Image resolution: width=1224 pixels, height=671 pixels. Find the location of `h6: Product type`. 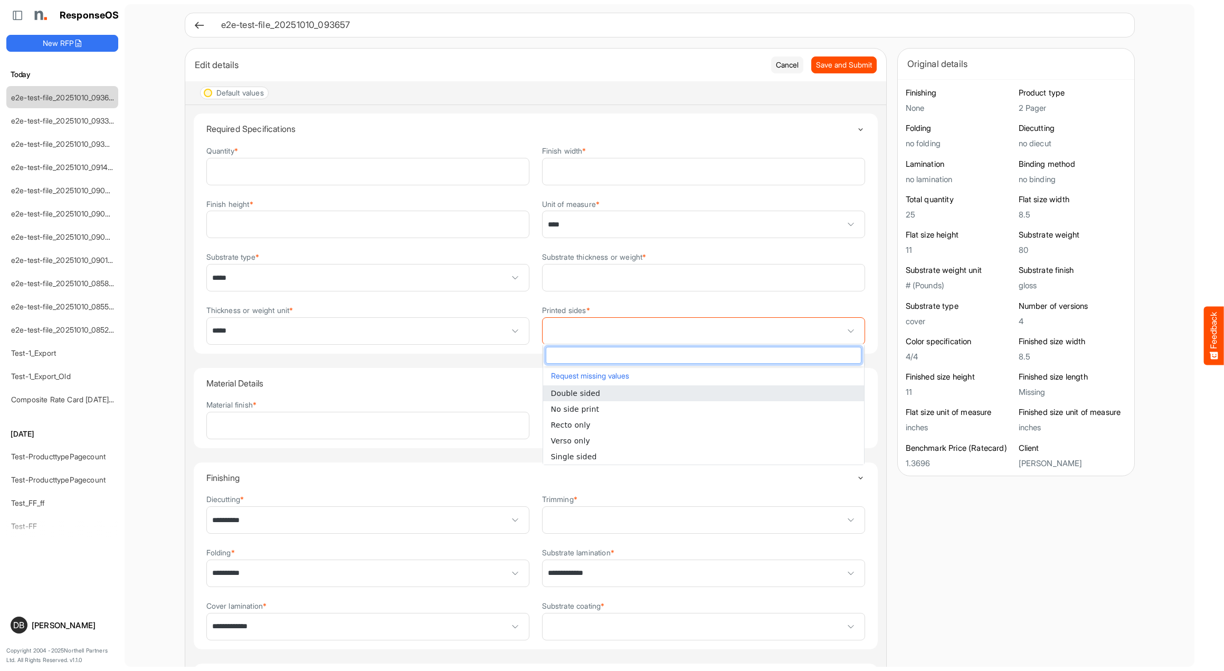

h6: Product type is located at coordinates (1073, 93).